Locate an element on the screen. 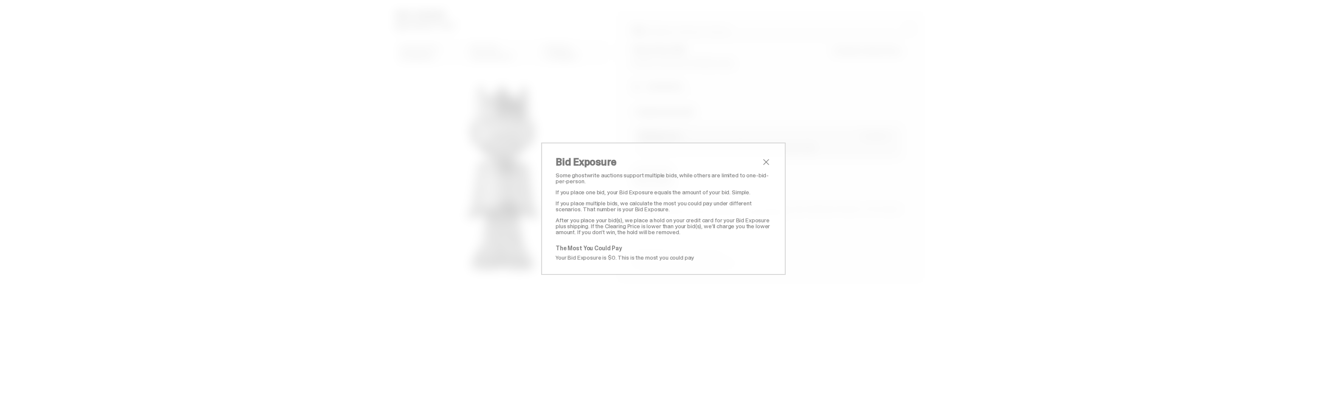 This screenshot has width=1327, height=417. h2: Bid Exposure is located at coordinates (659, 162).